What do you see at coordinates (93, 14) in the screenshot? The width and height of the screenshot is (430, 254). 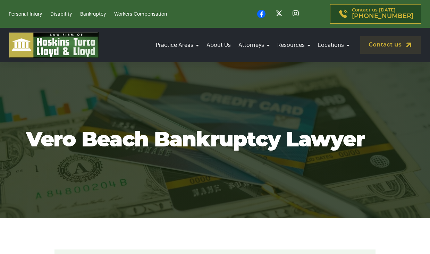 I see `a: Bankruptcy` at bounding box center [93, 14].